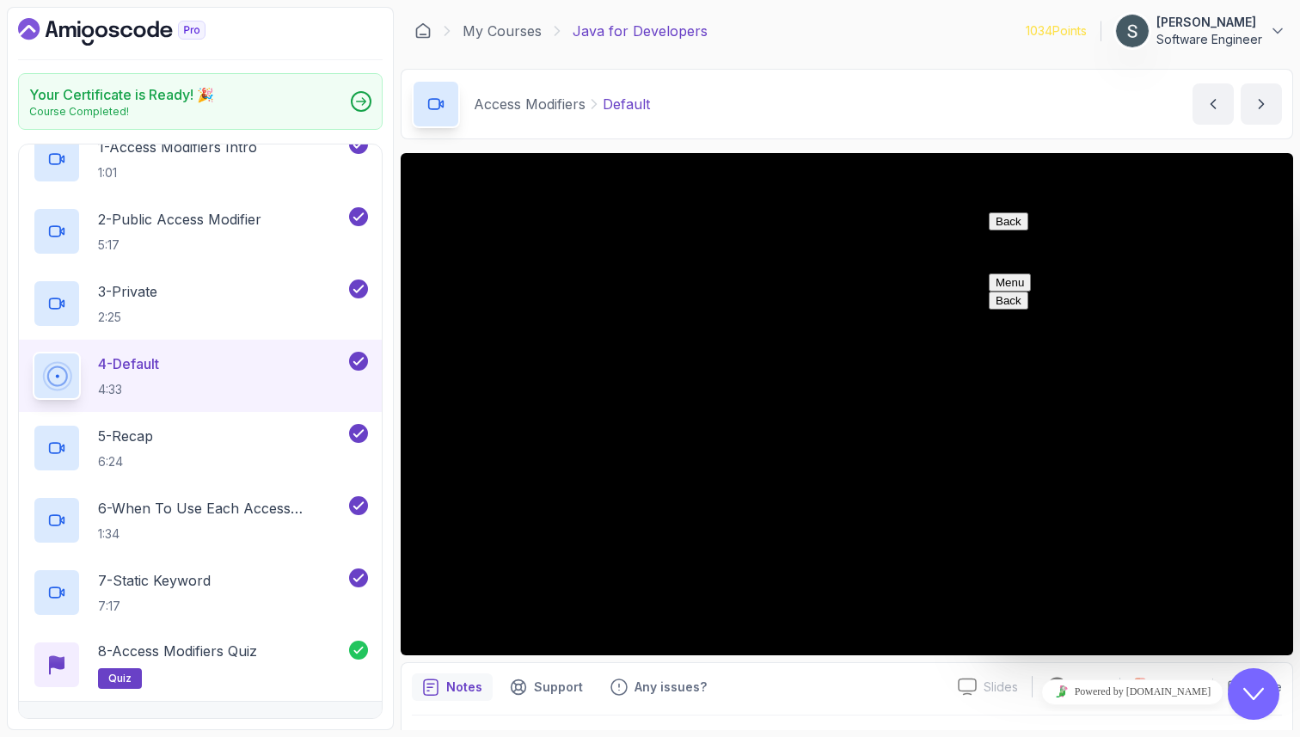 This screenshot has height=737, width=1300. What do you see at coordinates (177, 651) in the screenshot?
I see `p: 8 - Access Modifiers Quiz` at bounding box center [177, 651].